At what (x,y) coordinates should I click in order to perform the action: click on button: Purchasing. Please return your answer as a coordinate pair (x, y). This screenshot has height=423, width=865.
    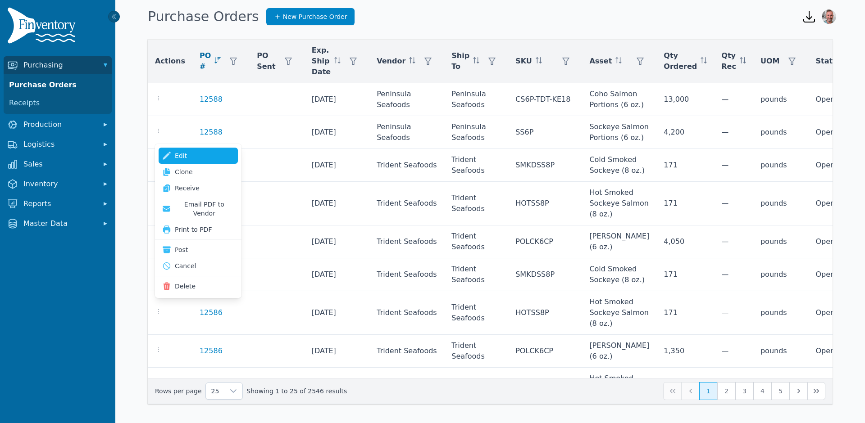
    Looking at the image, I should click on (58, 65).